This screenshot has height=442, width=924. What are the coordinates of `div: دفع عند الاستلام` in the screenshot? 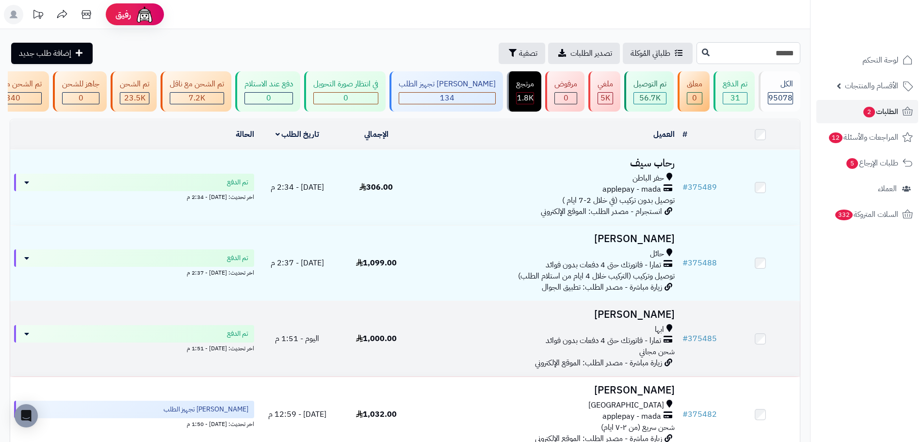 It's located at (269, 84).